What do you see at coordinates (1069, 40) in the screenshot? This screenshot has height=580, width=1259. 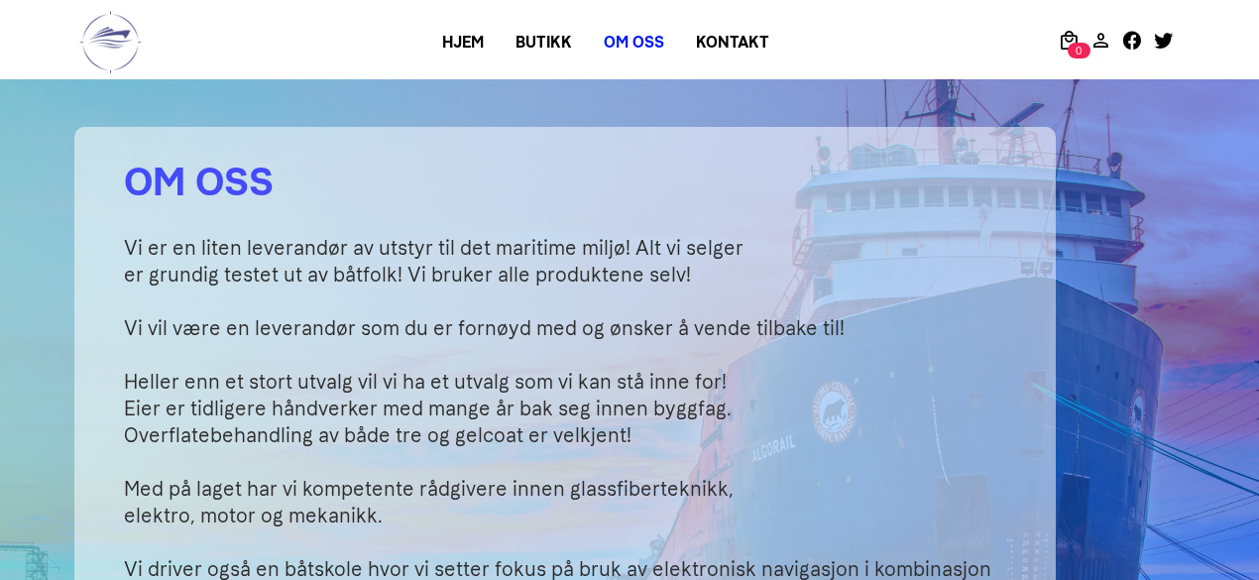 I see `a: 0` at bounding box center [1069, 40].